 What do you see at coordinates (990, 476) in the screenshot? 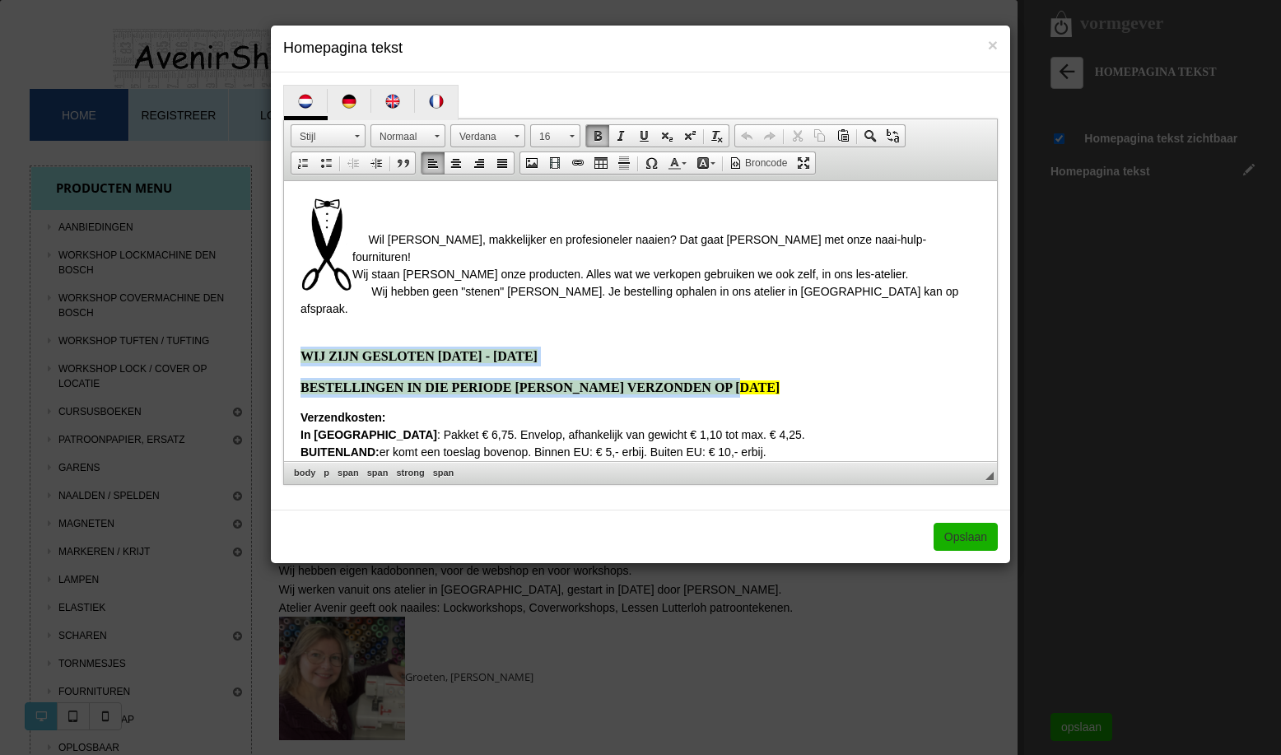
I see `span: Sleep om te herschalen` at bounding box center [990, 476].